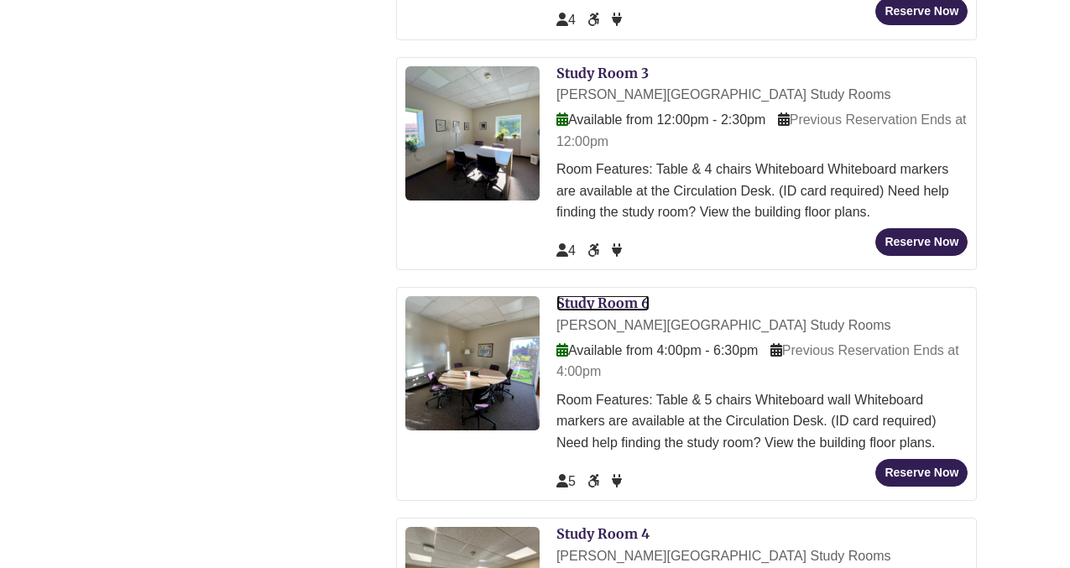 Image resolution: width=1070 pixels, height=568 pixels. Describe the element at coordinates (761, 130) in the screenshot. I see `span: Previous Reservation Ends at 12:00pm` at that location.